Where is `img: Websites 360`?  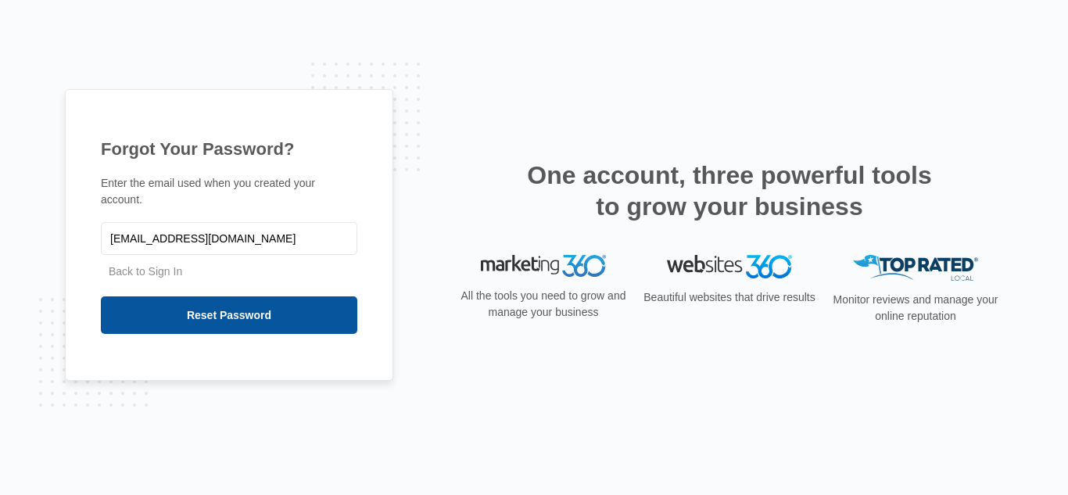
img: Websites 360 is located at coordinates (730, 266).